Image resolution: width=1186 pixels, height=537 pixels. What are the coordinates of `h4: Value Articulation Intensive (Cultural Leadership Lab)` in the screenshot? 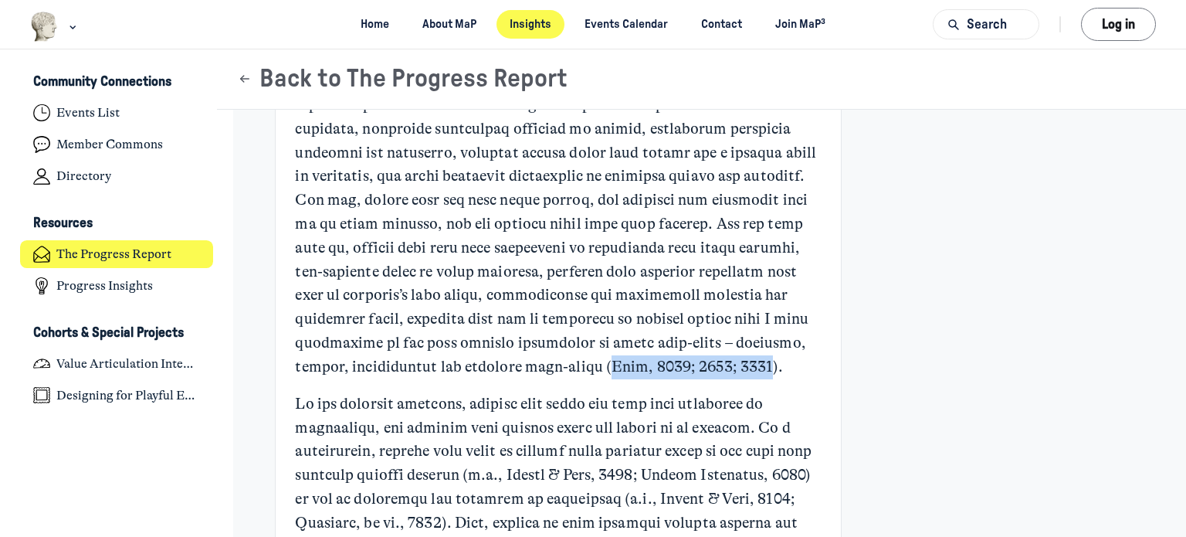 It's located at (128, 364).